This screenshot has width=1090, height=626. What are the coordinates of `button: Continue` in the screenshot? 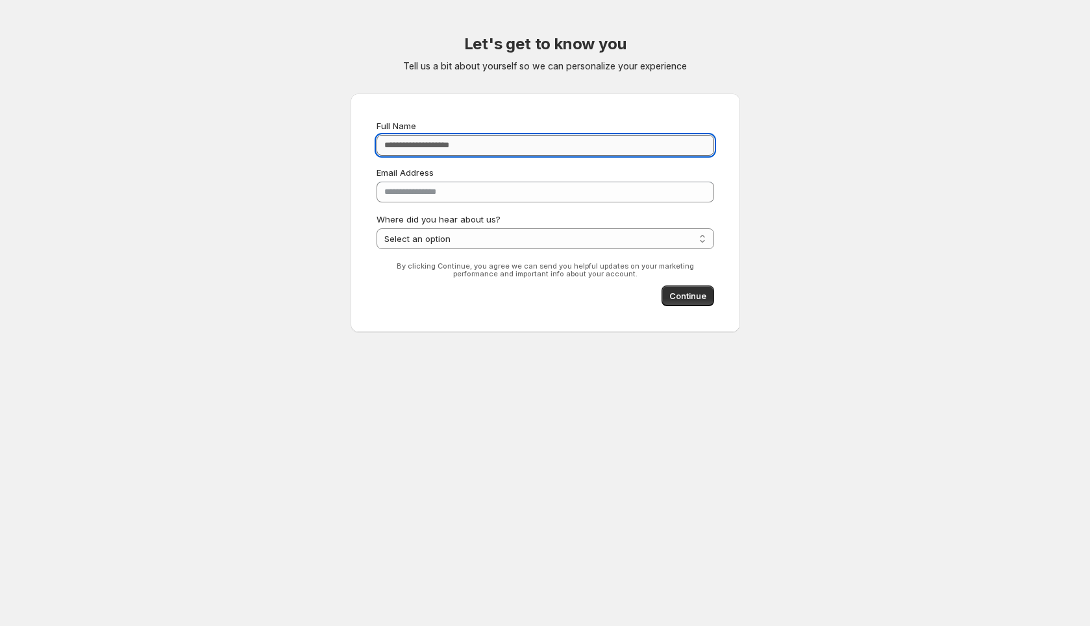 It's located at (687, 296).